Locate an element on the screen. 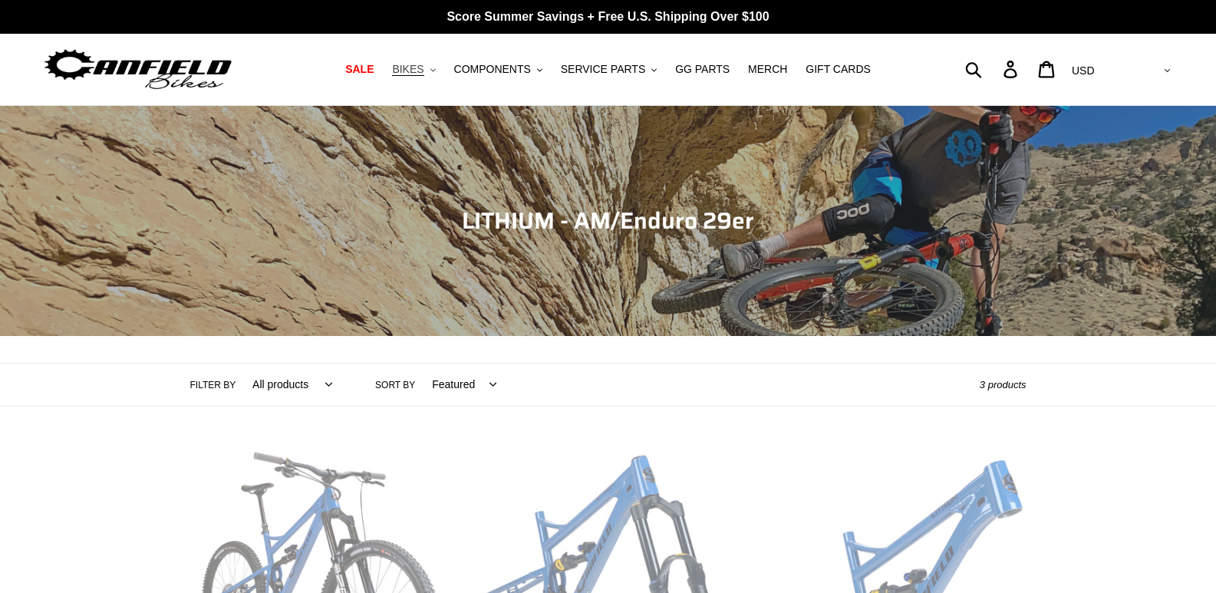  a: MERCH is located at coordinates (767, 69).